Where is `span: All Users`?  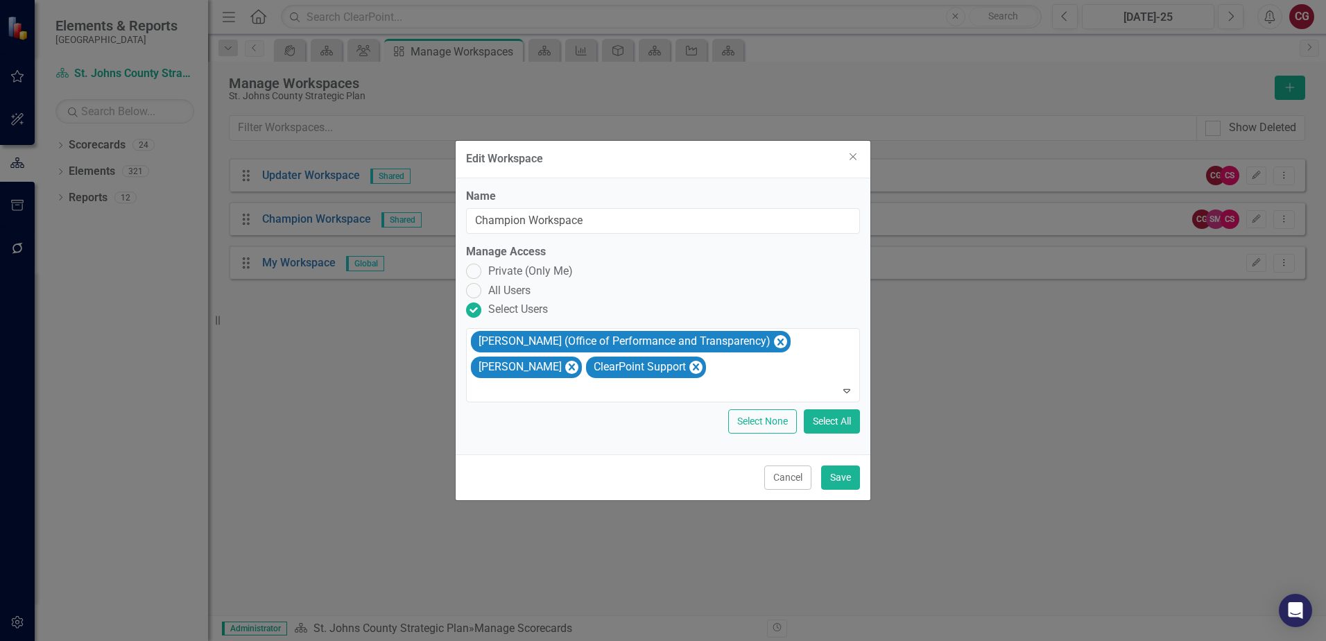 span: All Users is located at coordinates (509, 291).